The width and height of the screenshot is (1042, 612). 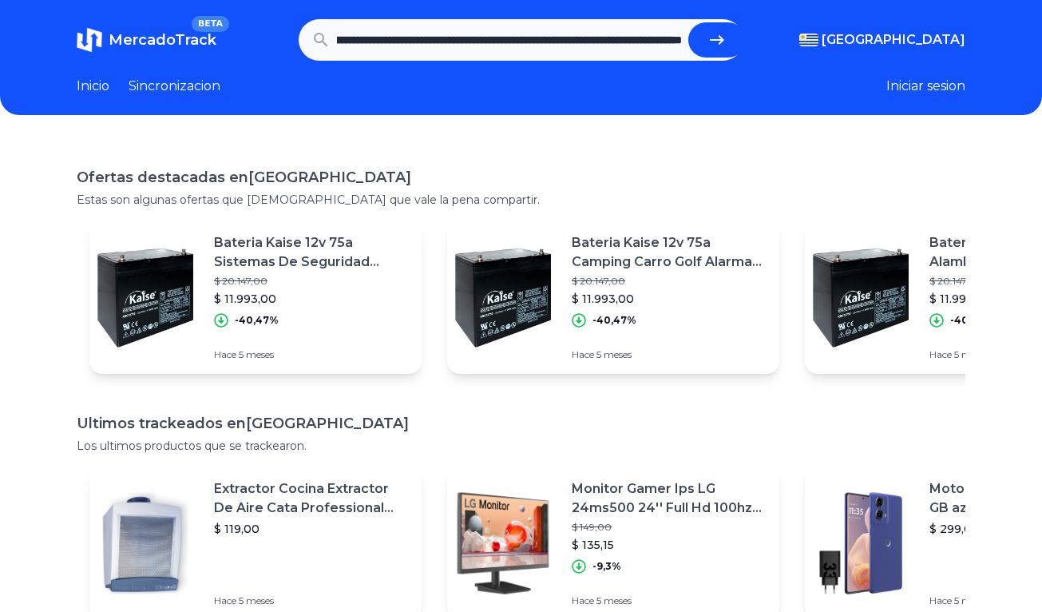 I want to click on p: $ 135,15, so click(x=669, y=545).